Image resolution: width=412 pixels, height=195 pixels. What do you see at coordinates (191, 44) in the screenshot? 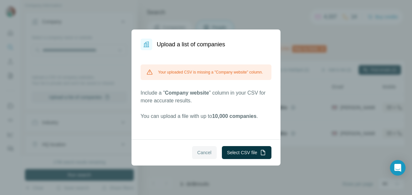
I see `h1: Upload a list of companies` at bounding box center [191, 44].